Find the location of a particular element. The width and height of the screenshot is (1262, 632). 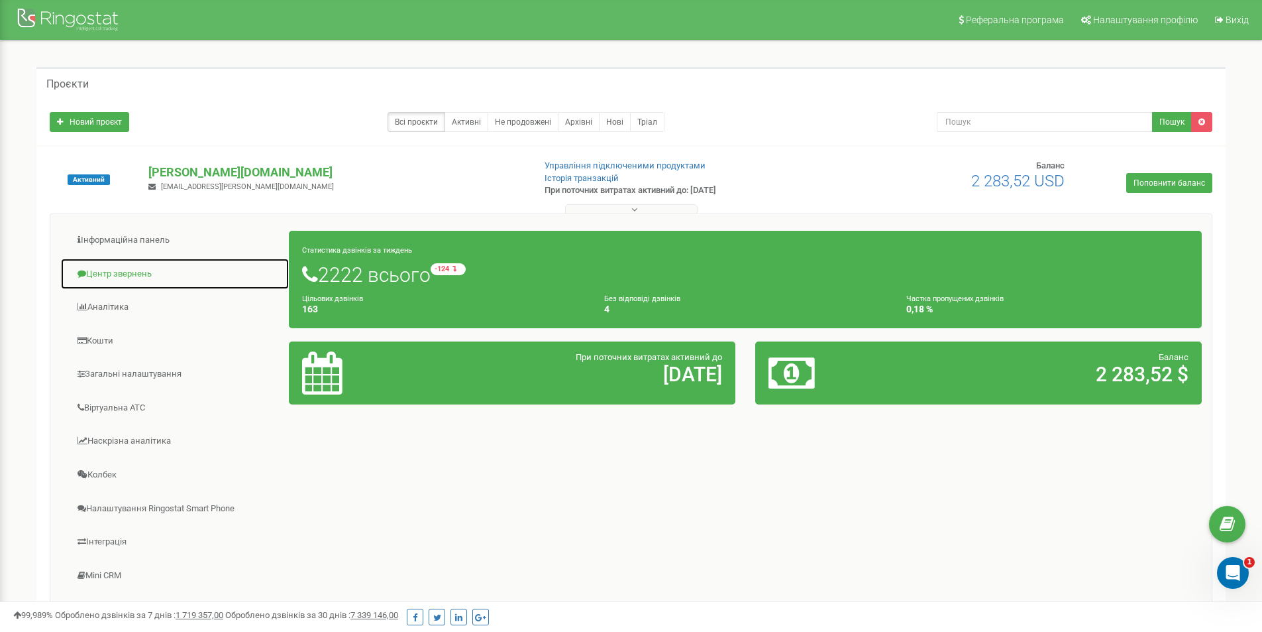

a: Не продовжені is located at coordinates (523, 122).